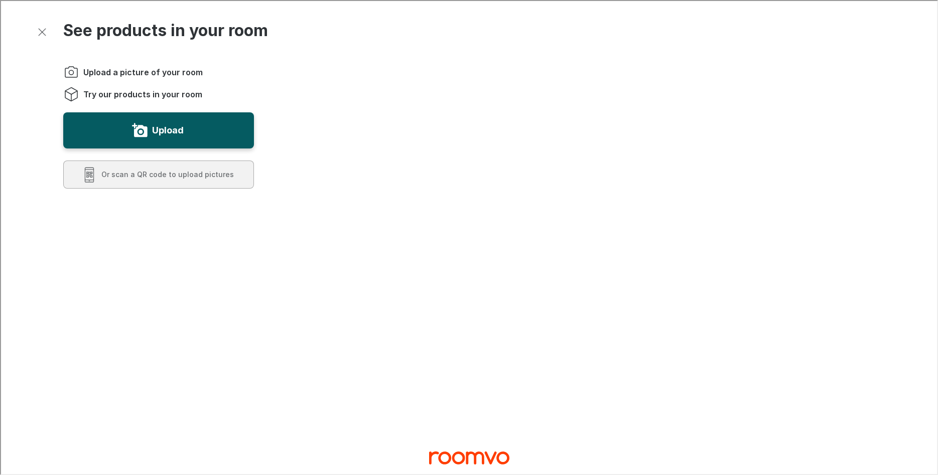 Image resolution: width=938 pixels, height=475 pixels. I want to click on a: Visit A-Z Flooring homepage, so click(468, 457).